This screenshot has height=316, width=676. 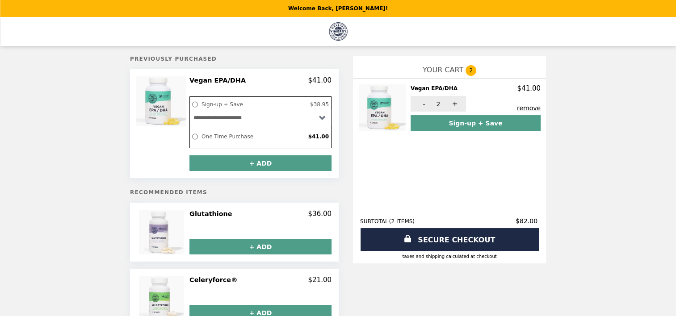 I want to click on h2: Celeryforce®, so click(x=215, y=280).